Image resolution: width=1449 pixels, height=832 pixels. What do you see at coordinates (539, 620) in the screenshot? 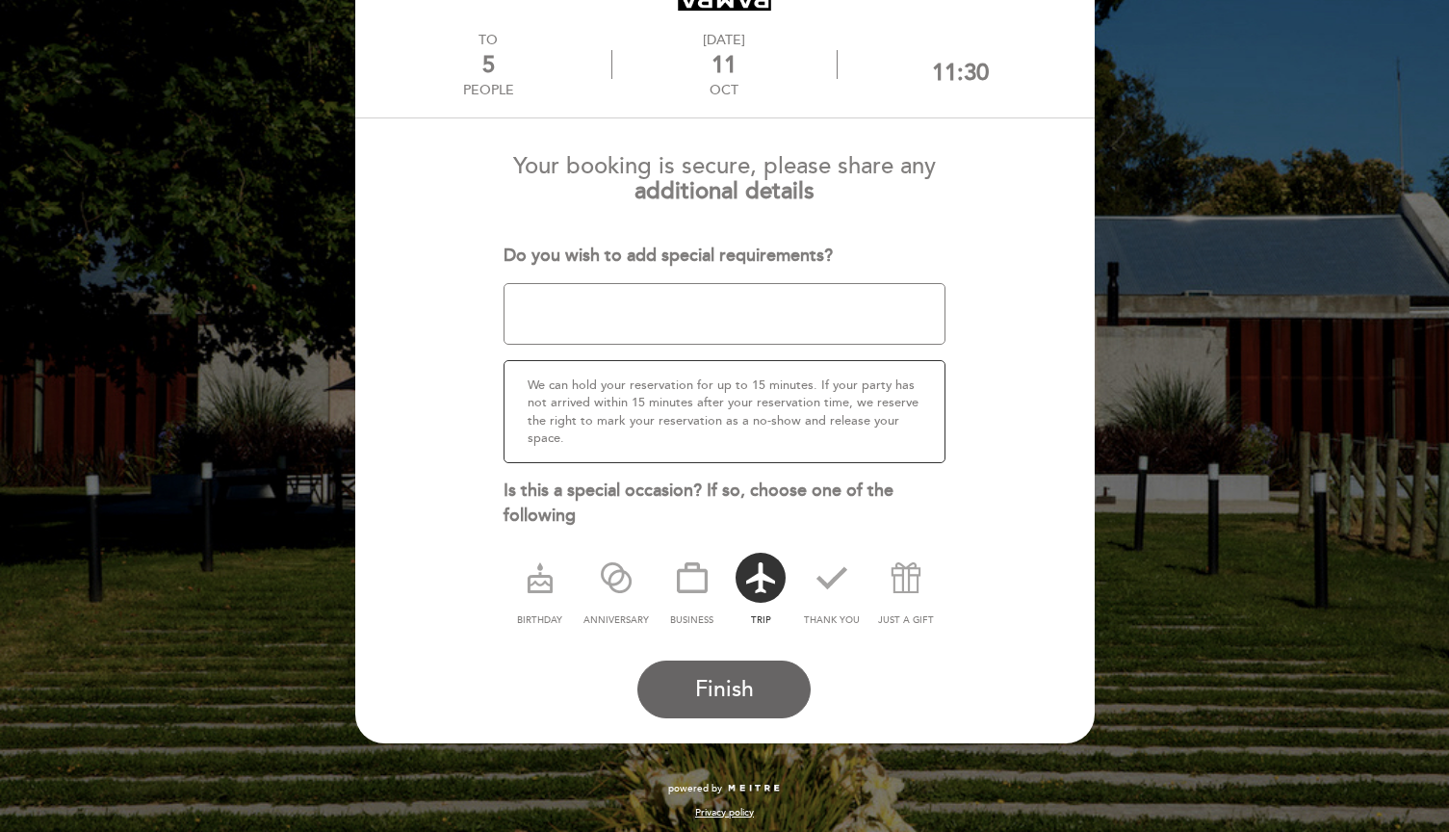
I see `span: birthday` at bounding box center [539, 620].